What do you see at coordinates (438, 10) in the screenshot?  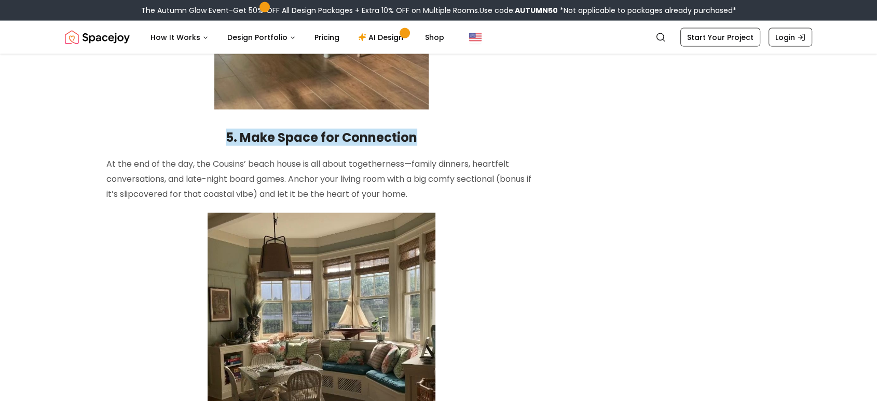 I see `div: The Autumn Glow Event-Get 50% OFF All Design Packages + Extra 10% OFF on Multiple Rooms.` at bounding box center [438, 10].